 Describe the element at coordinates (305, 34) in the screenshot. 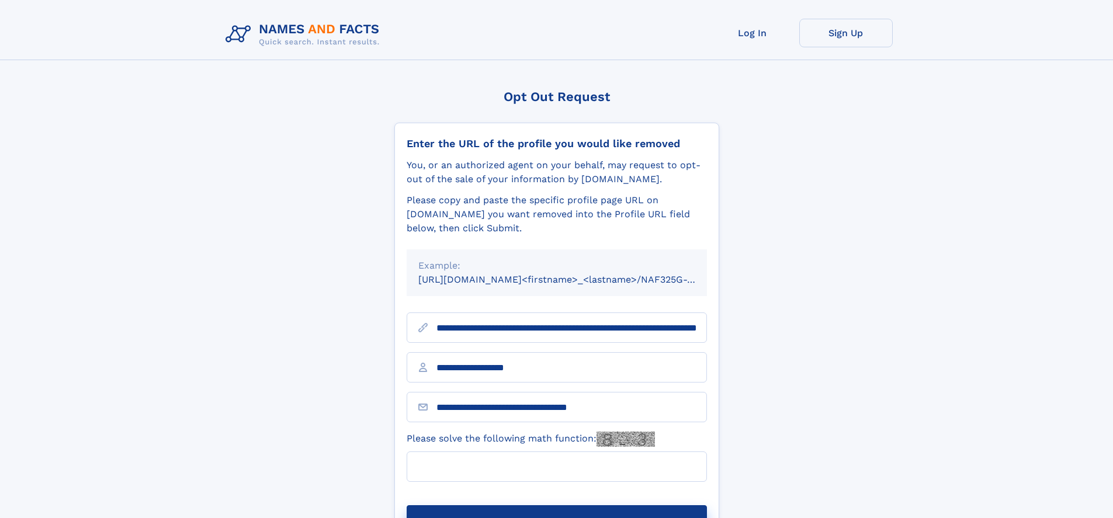

I see `img: Logo Names and Facts` at that location.